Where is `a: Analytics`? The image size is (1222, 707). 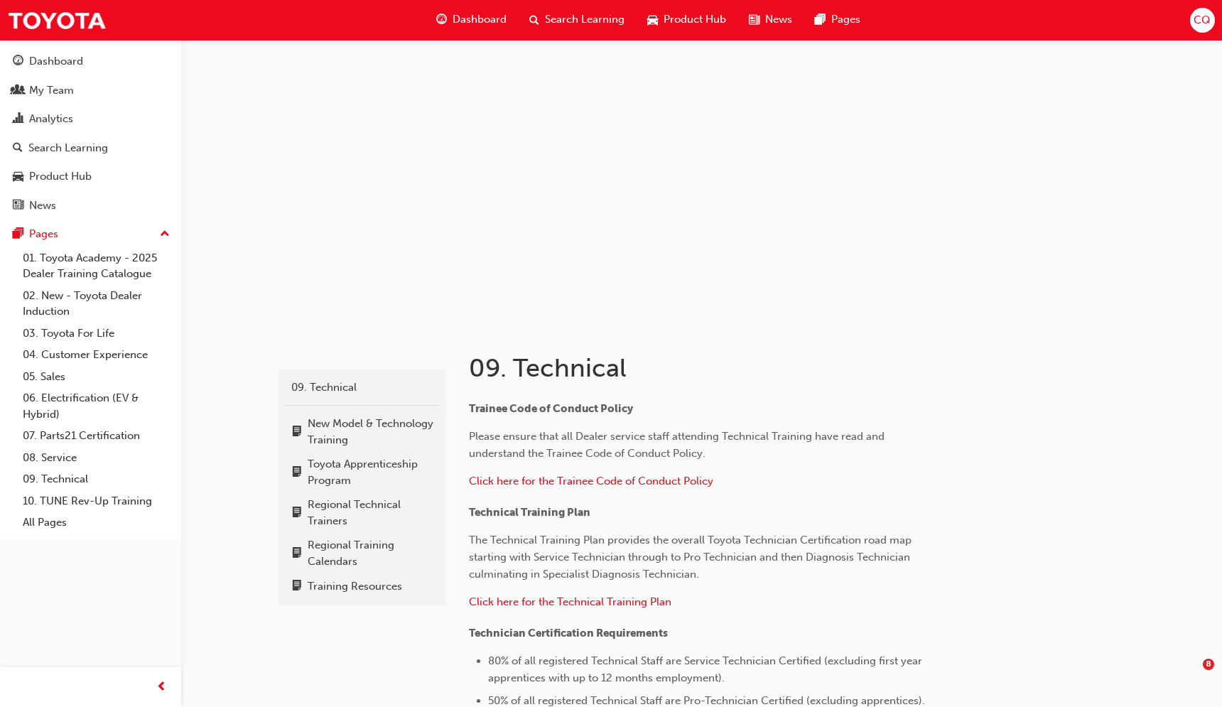
a: Analytics is located at coordinates (90, 119).